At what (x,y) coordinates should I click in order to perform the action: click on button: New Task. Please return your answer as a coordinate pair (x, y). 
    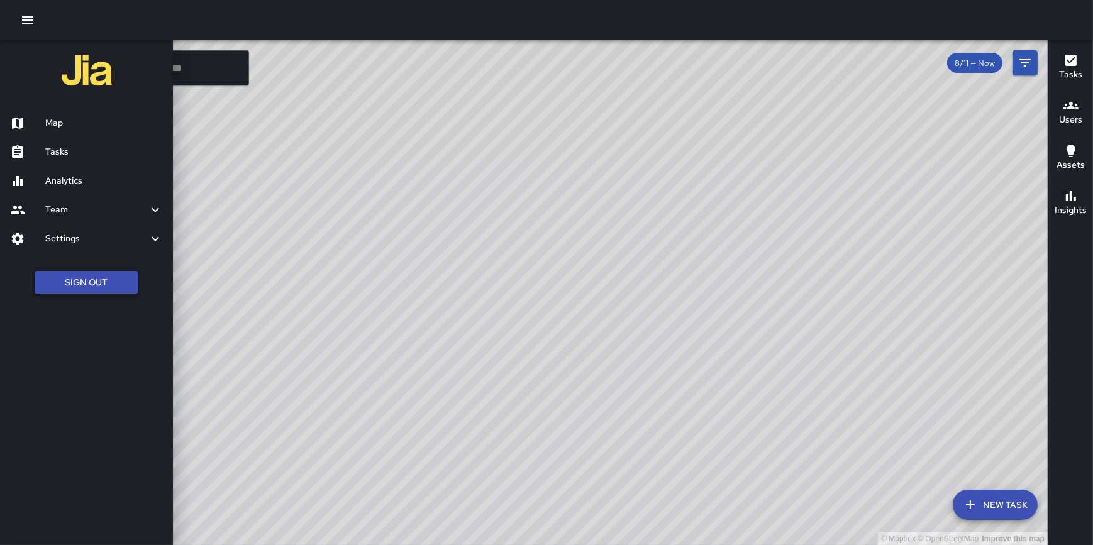
    Looking at the image, I should click on (995, 505).